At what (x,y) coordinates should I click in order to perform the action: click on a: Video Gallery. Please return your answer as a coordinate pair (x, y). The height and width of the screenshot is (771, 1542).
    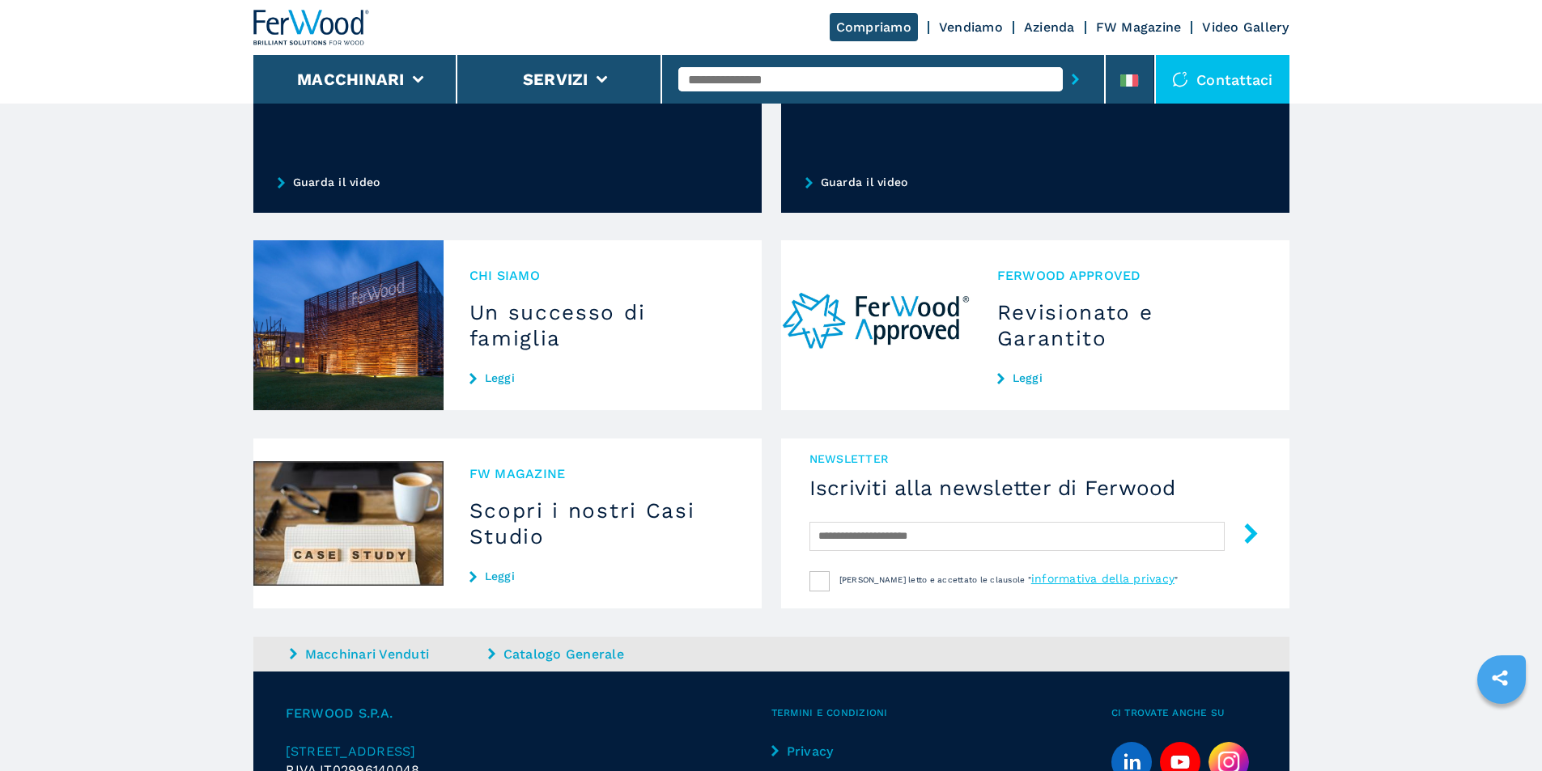
    Looking at the image, I should click on (1245, 27).